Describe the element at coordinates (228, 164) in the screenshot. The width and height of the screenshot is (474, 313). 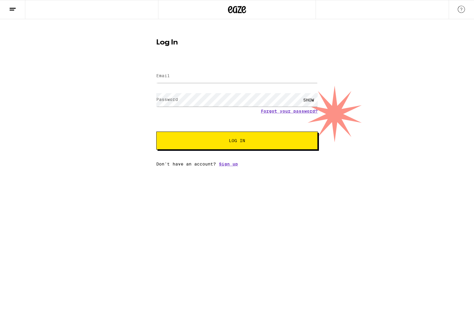
I see `a: Sign up` at that location.